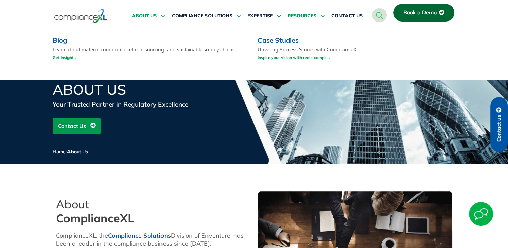 The image size is (508, 248). Describe the element at coordinates (293, 57) in the screenshot. I see `a: Inspire your vision with real examples` at that location.